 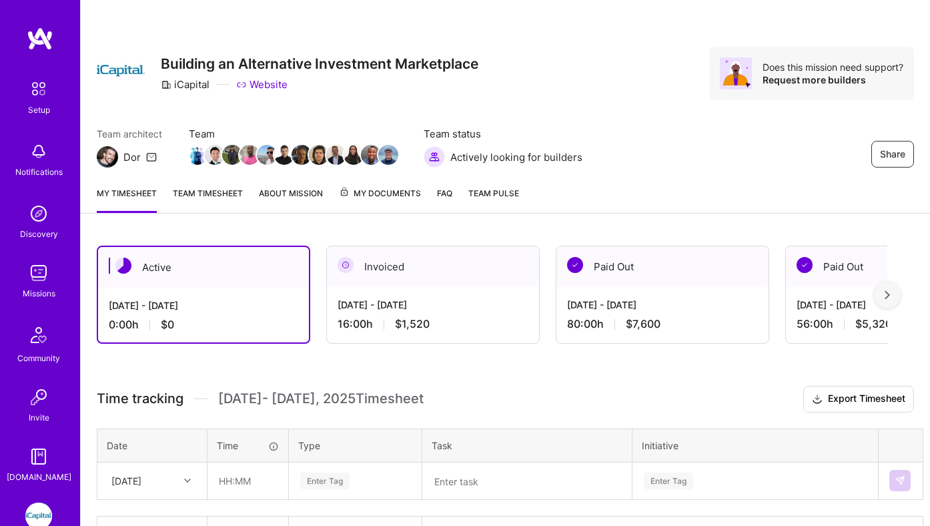 I want to click on img: Team Architect, so click(x=107, y=157).